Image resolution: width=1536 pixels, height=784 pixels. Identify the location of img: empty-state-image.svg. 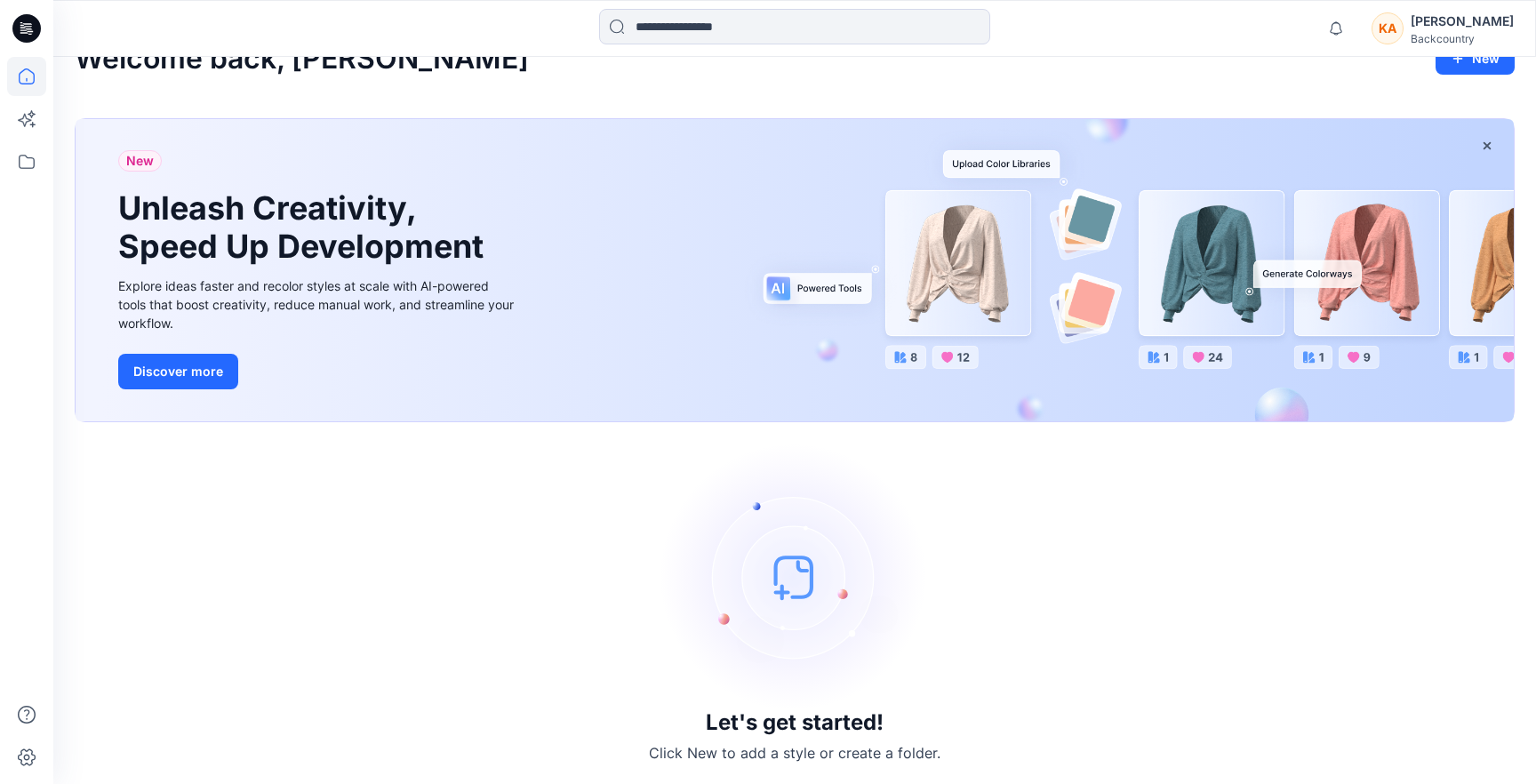
(794, 577).